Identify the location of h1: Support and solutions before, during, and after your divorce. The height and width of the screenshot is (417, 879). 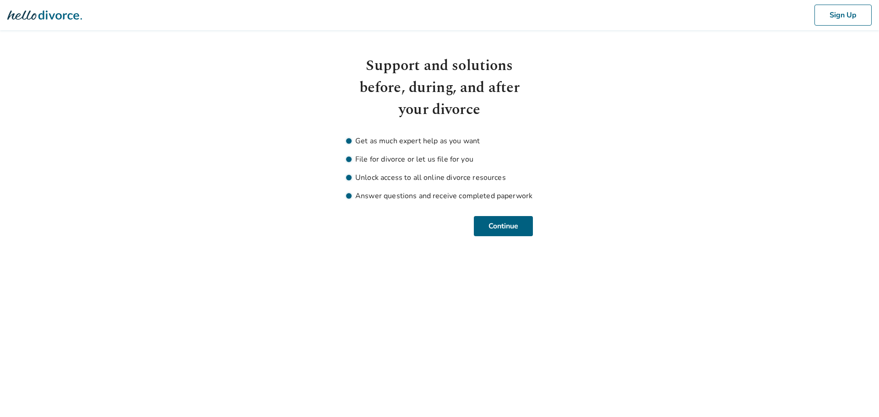
(440, 88).